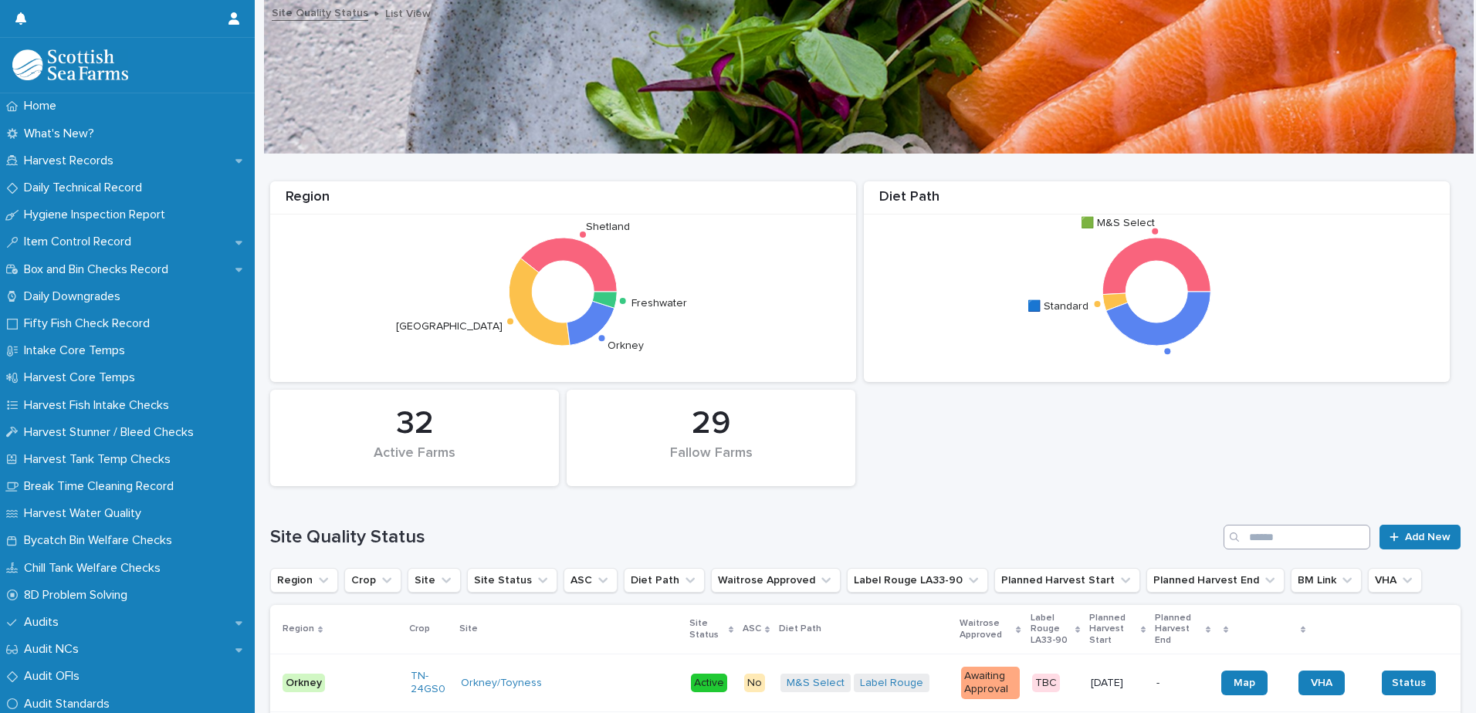 This screenshot has width=1476, height=713. I want to click on span: VHA, so click(1322, 683).